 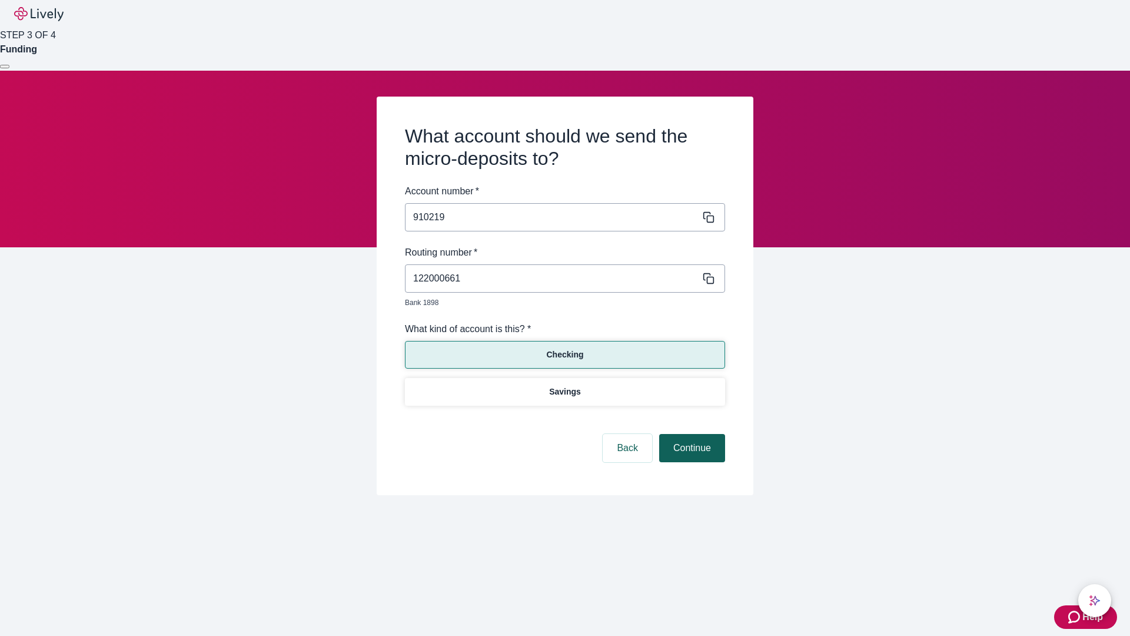 What do you see at coordinates (1085, 617) in the screenshot?
I see `button: Zendesk support iconHelp` at bounding box center [1085, 617].